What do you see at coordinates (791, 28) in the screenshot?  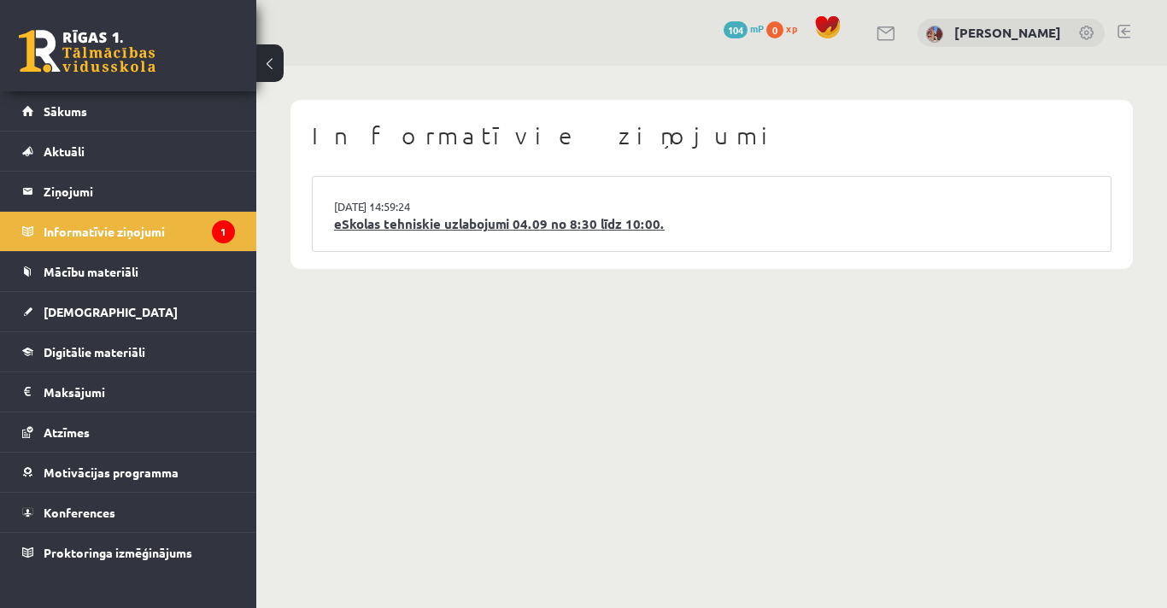 I see `span: xp` at bounding box center [791, 28].